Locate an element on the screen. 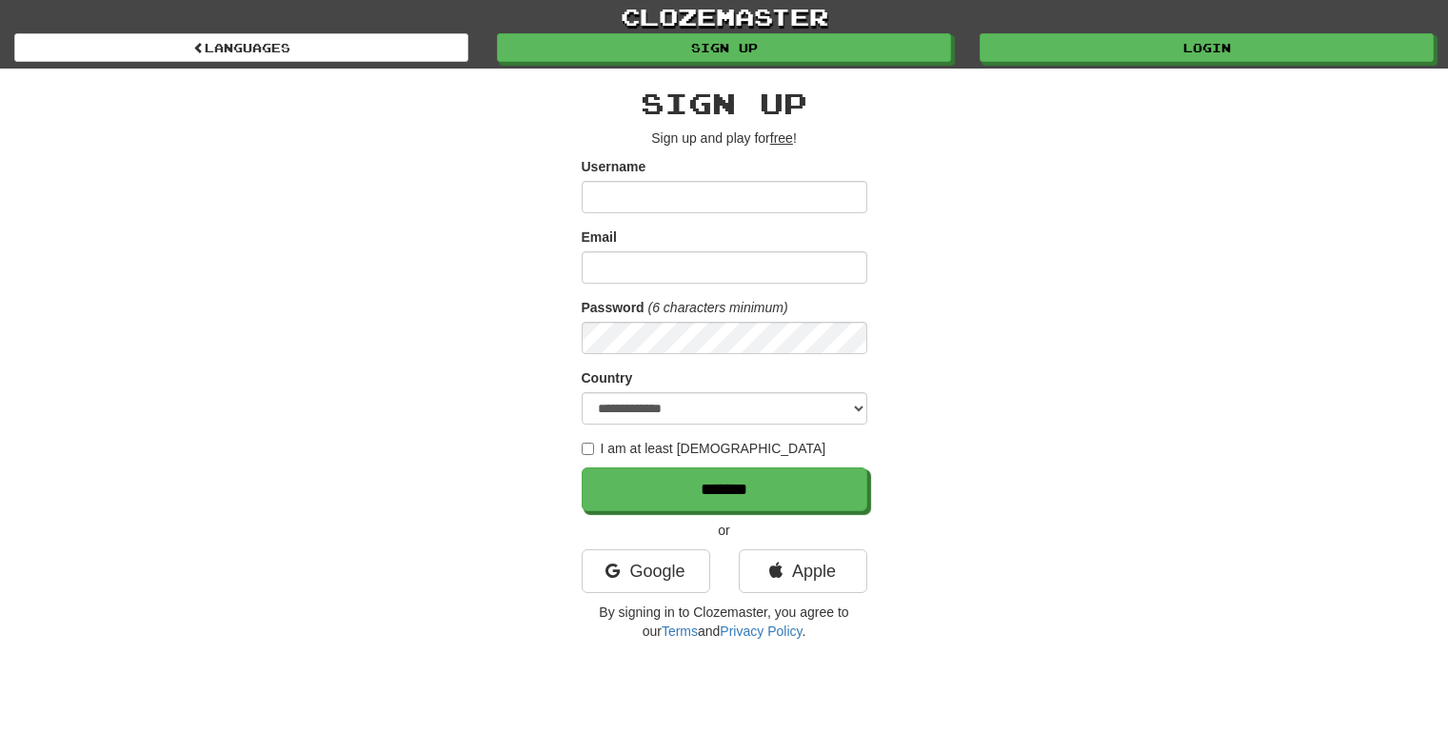  label: Username is located at coordinates (614, 167).